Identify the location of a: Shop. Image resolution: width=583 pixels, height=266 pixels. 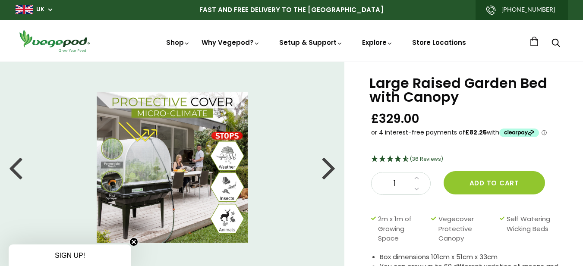
(178, 42).